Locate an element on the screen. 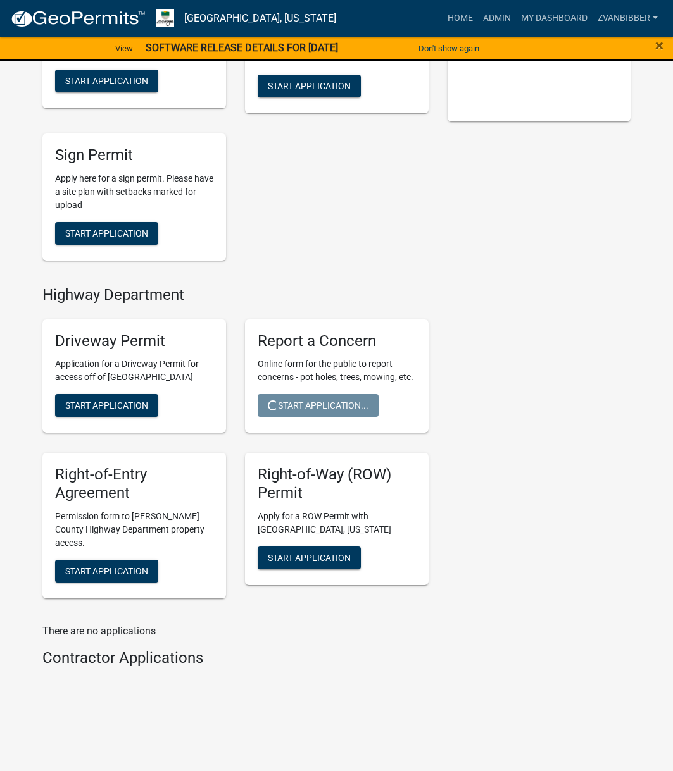  span: Start Application... is located at coordinates (318, 406).